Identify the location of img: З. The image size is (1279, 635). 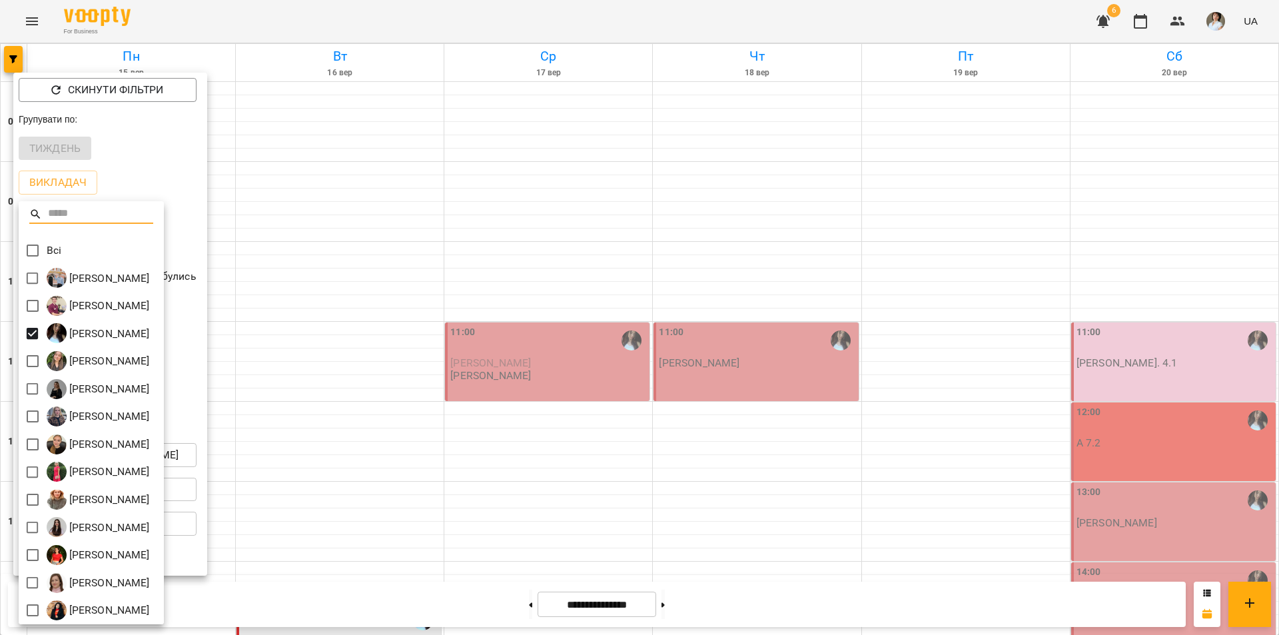
(57, 416).